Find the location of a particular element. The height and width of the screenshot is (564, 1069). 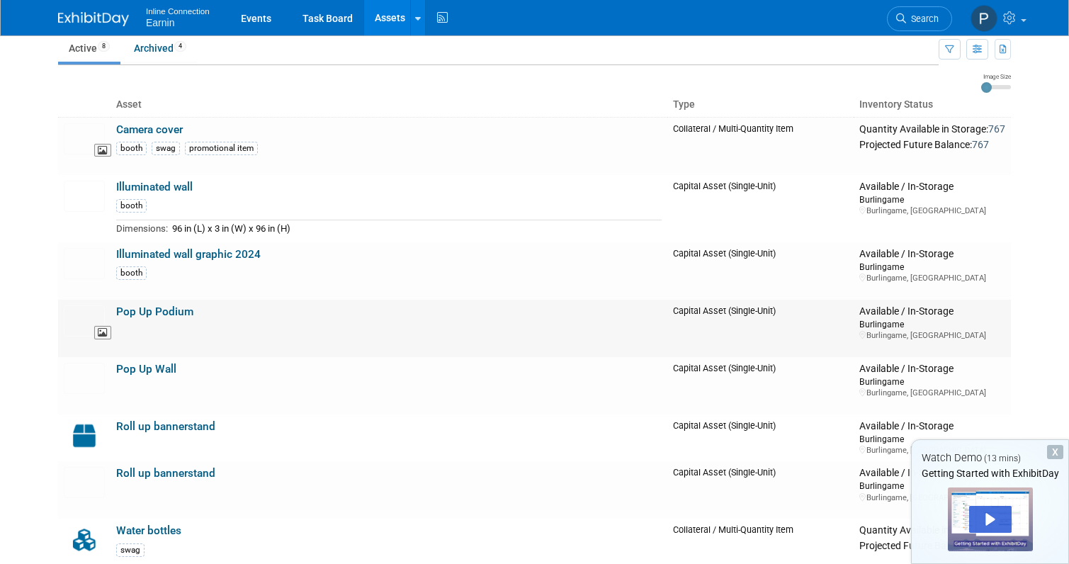

a: Active8 is located at coordinates (89, 48).